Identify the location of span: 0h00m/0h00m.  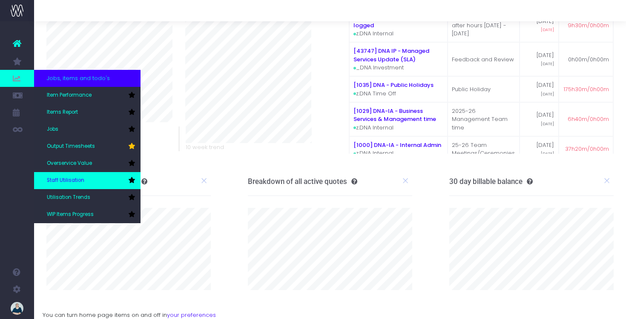
(589, 60).